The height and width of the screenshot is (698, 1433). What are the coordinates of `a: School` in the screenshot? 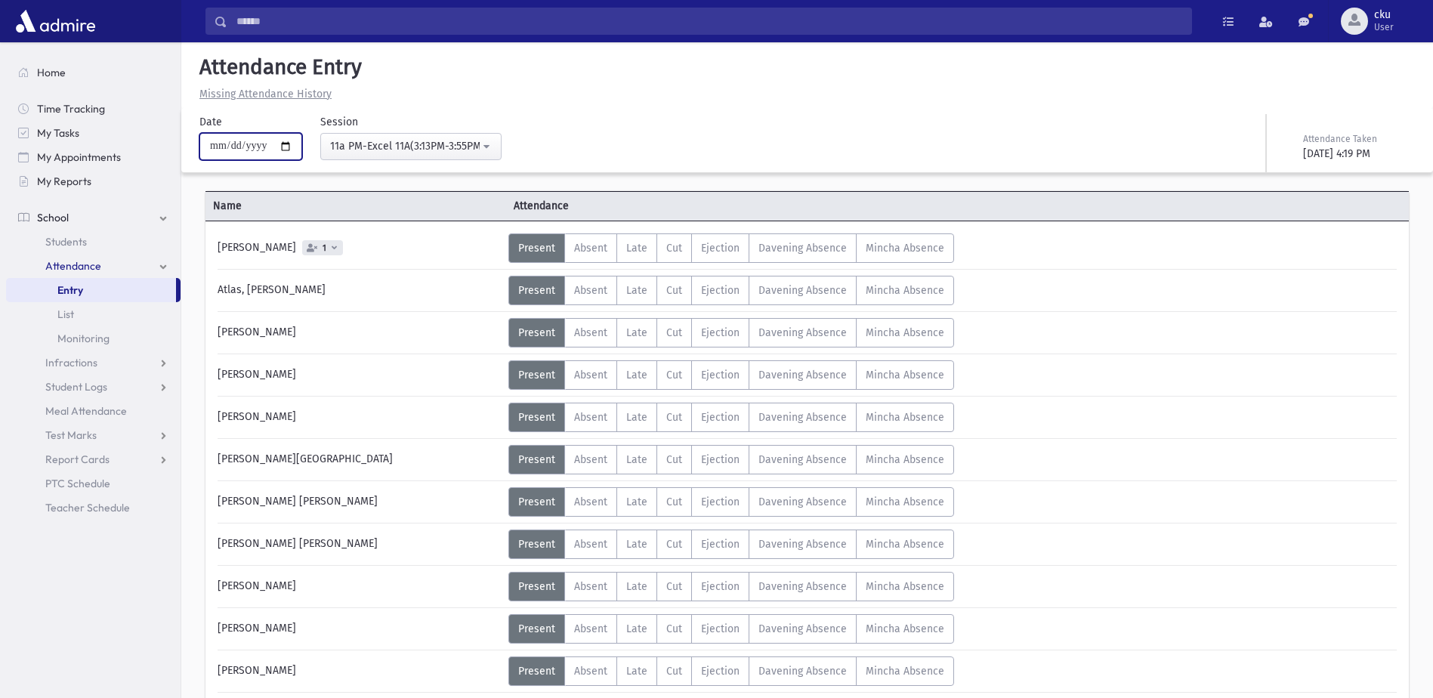 It's located at (93, 218).